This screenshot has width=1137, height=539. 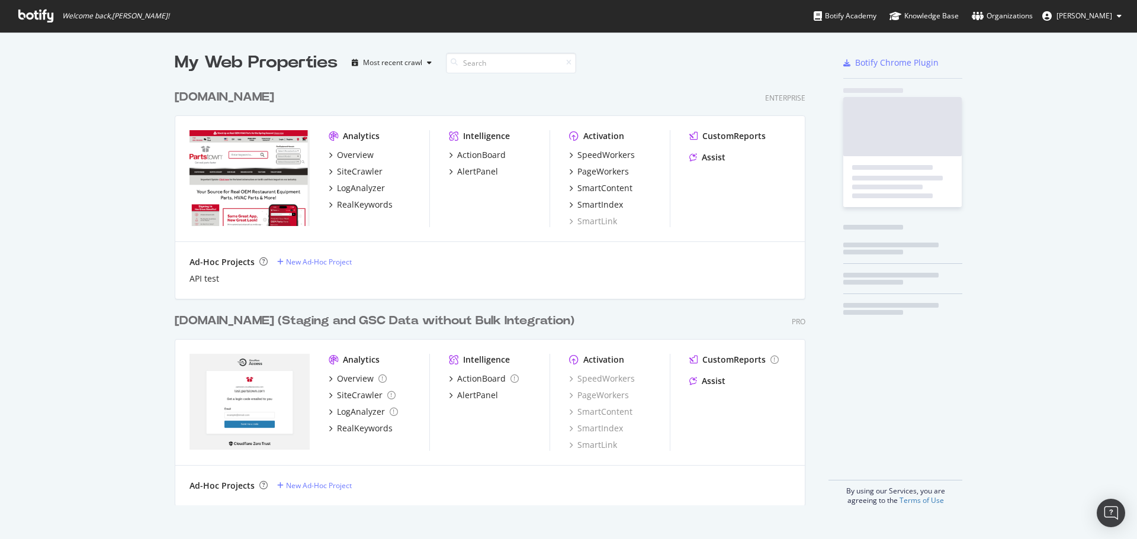 What do you see at coordinates (256, 63) in the screenshot?
I see `div: My Web Properties` at bounding box center [256, 63].